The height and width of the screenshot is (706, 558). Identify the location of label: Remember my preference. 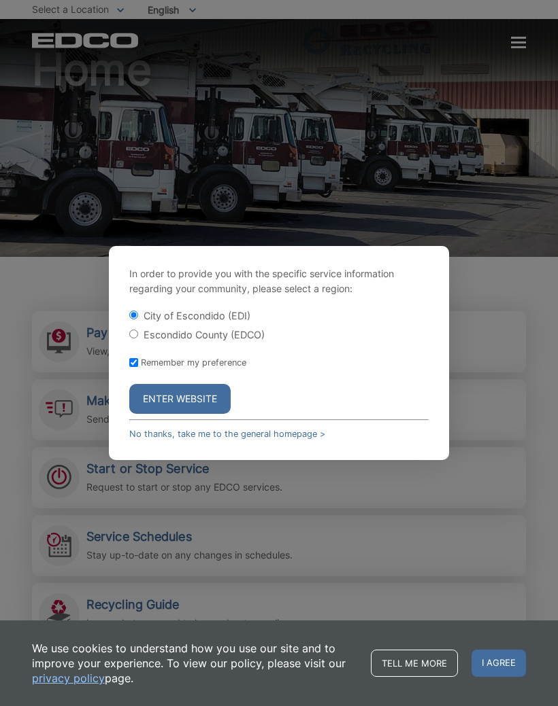
(193, 362).